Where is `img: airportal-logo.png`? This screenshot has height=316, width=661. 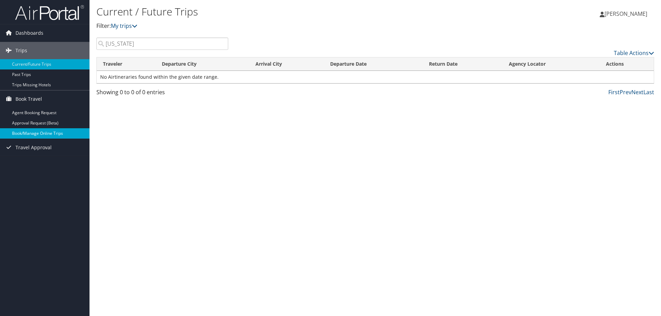 img: airportal-logo.png is located at coordinates (50, 12).